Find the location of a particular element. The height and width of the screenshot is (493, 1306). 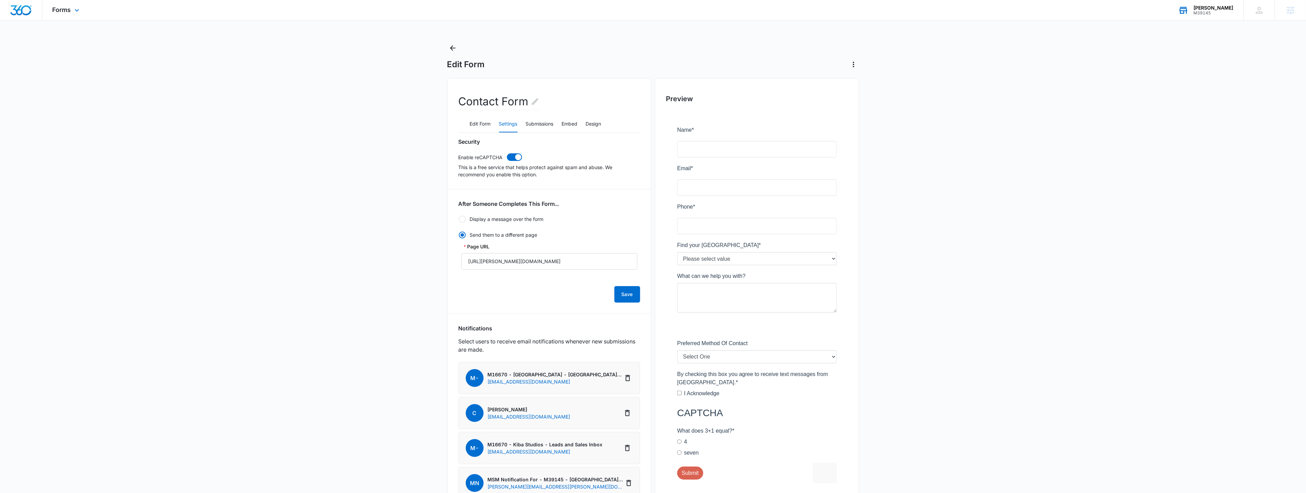

div: account id is located at coordinates (1213, 13).